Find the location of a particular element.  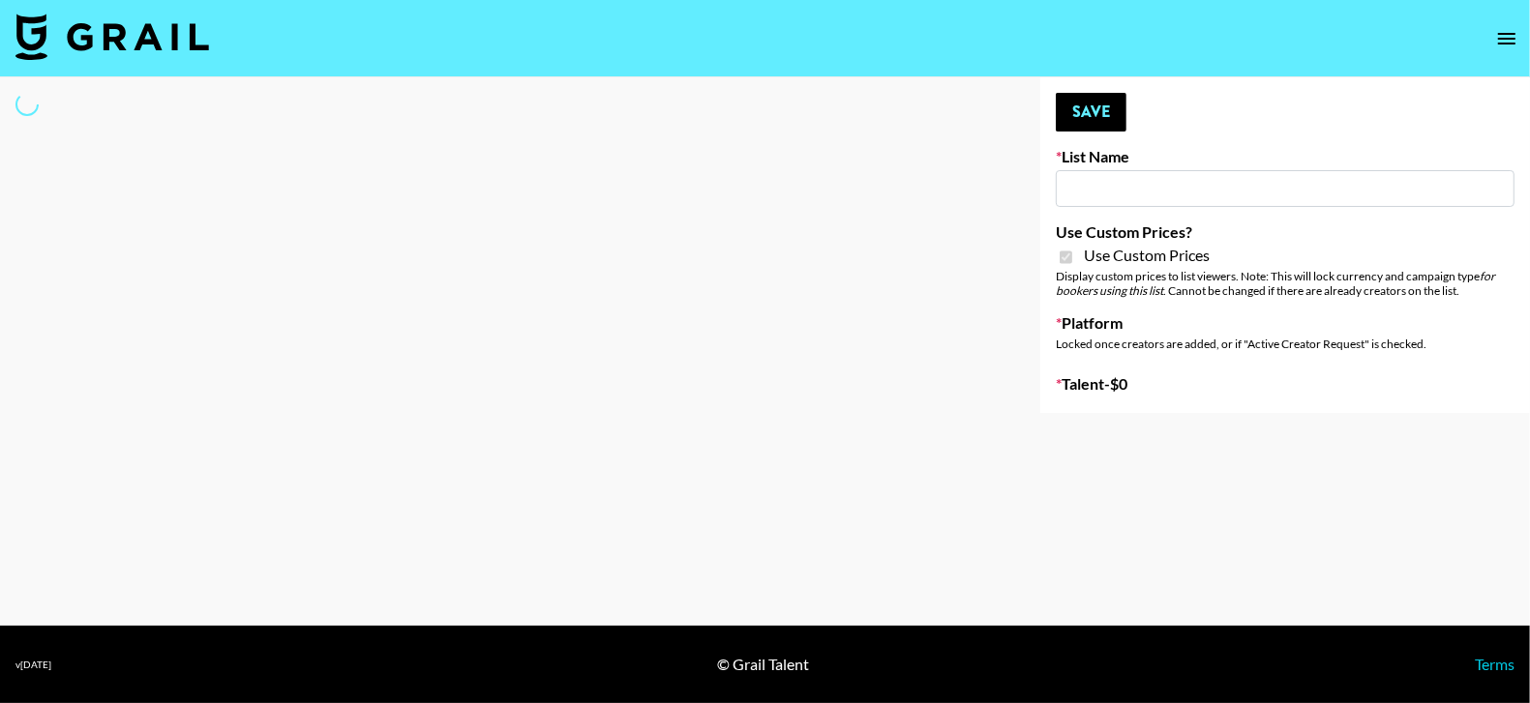

button: open drawer is located at coordinates (1507, 39).